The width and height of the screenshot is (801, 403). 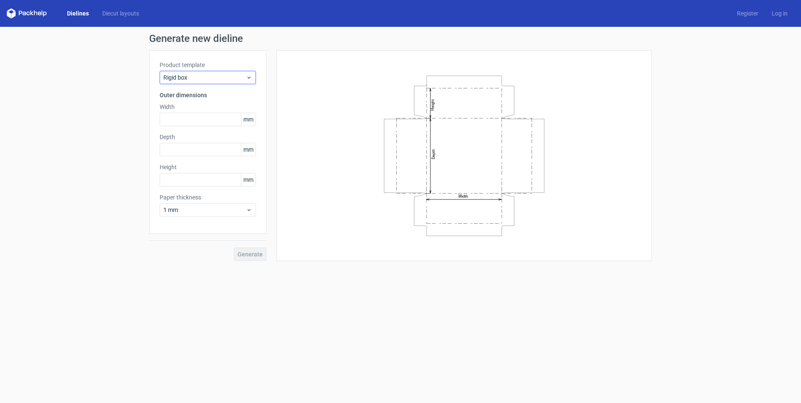 I want to click on h1: Generate new dieline, so click(x=401, y=39).